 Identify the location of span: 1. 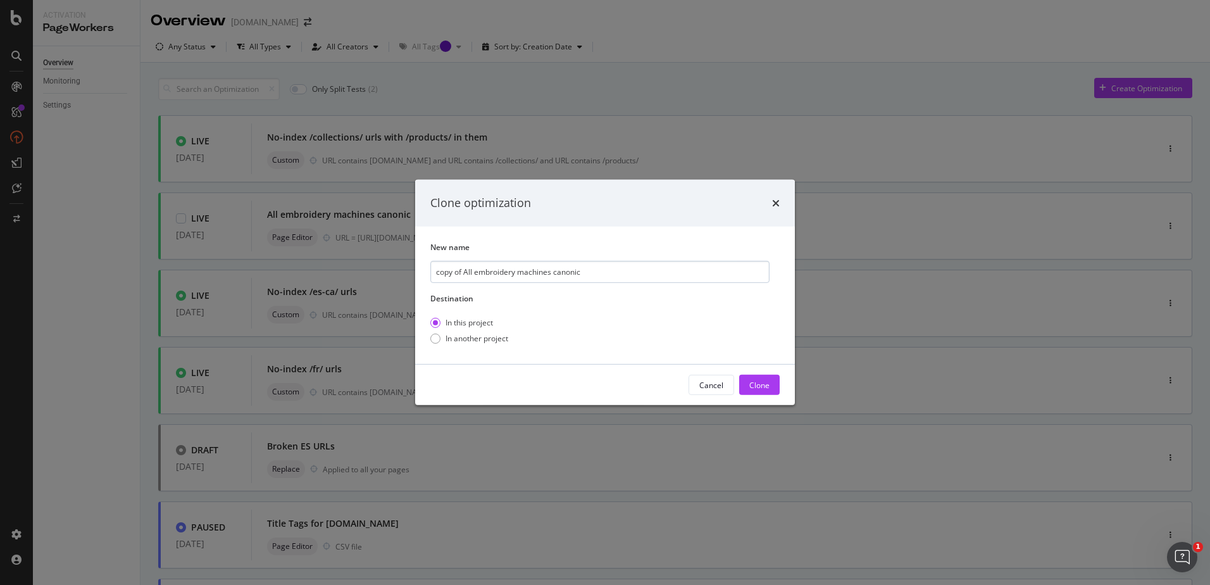
(1198, 547).